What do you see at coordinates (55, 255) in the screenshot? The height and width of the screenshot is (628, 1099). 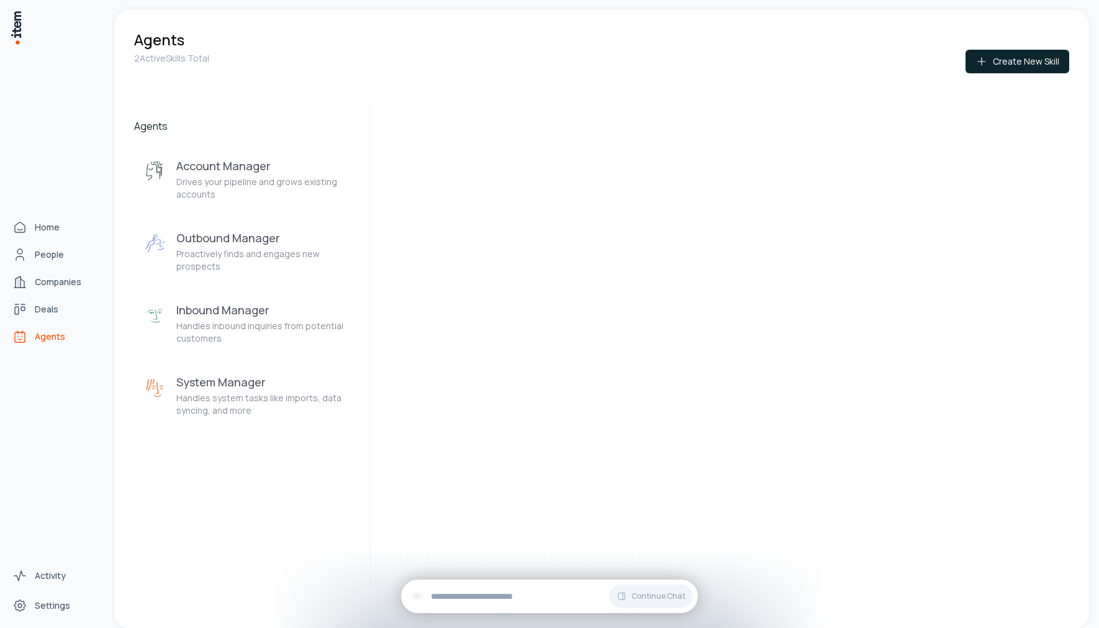 I see `a: People` at bounding box center [55, 255].